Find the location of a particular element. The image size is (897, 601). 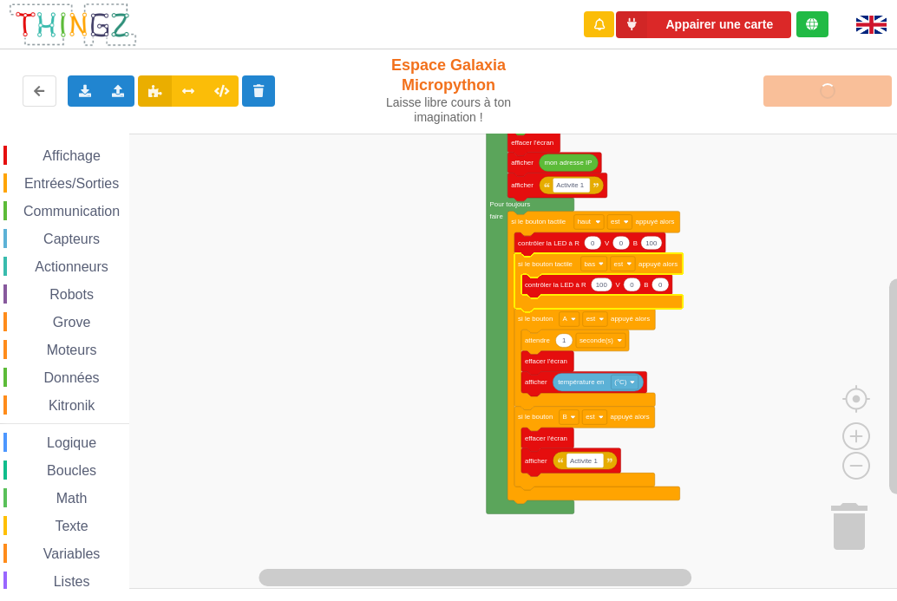

div: Laisse libre cours à ton imagination ! is located at coordinates (449, 110).